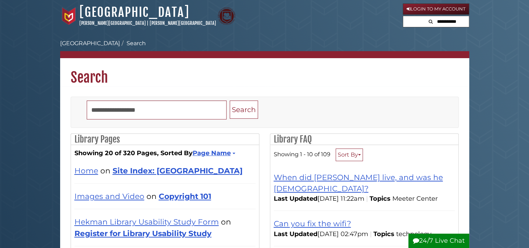 This screenshot has width=529, height=248. Describe the element at coordinates (165, 139) in the screenshot. I see `h2: Library Pages` at that location.